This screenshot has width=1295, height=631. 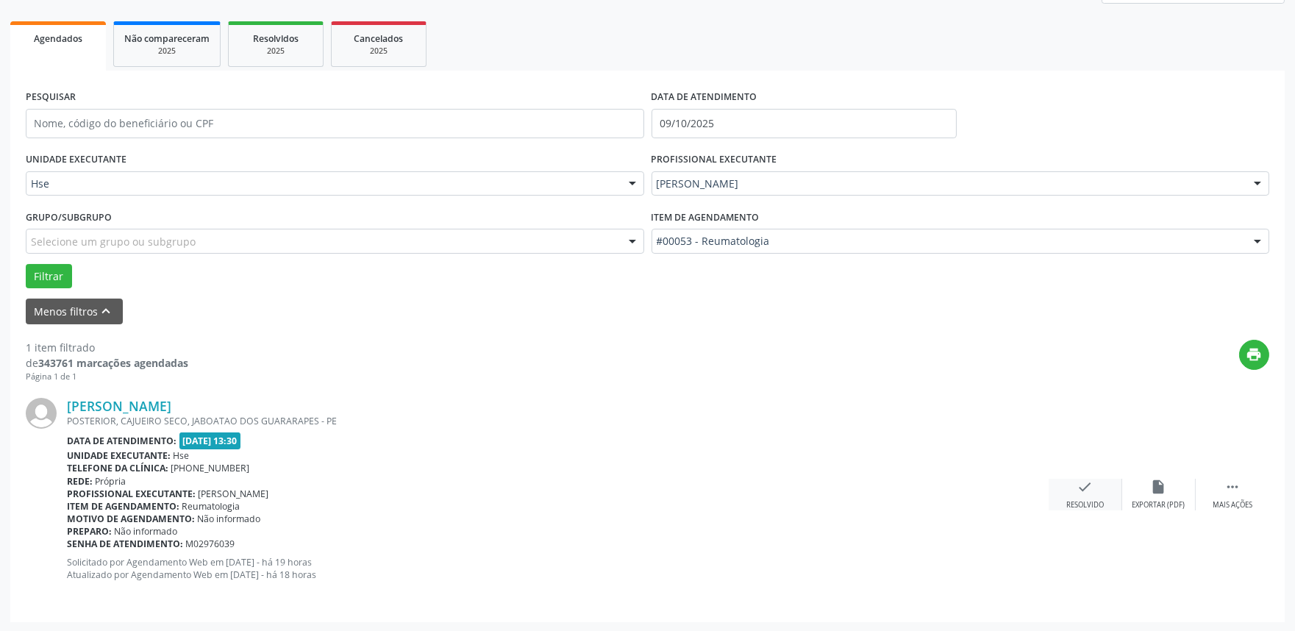 What do you see at coordinates (107, 376) in the screenshot?
I see `div: Página 1 de 1` at bounding box center [107, 376].